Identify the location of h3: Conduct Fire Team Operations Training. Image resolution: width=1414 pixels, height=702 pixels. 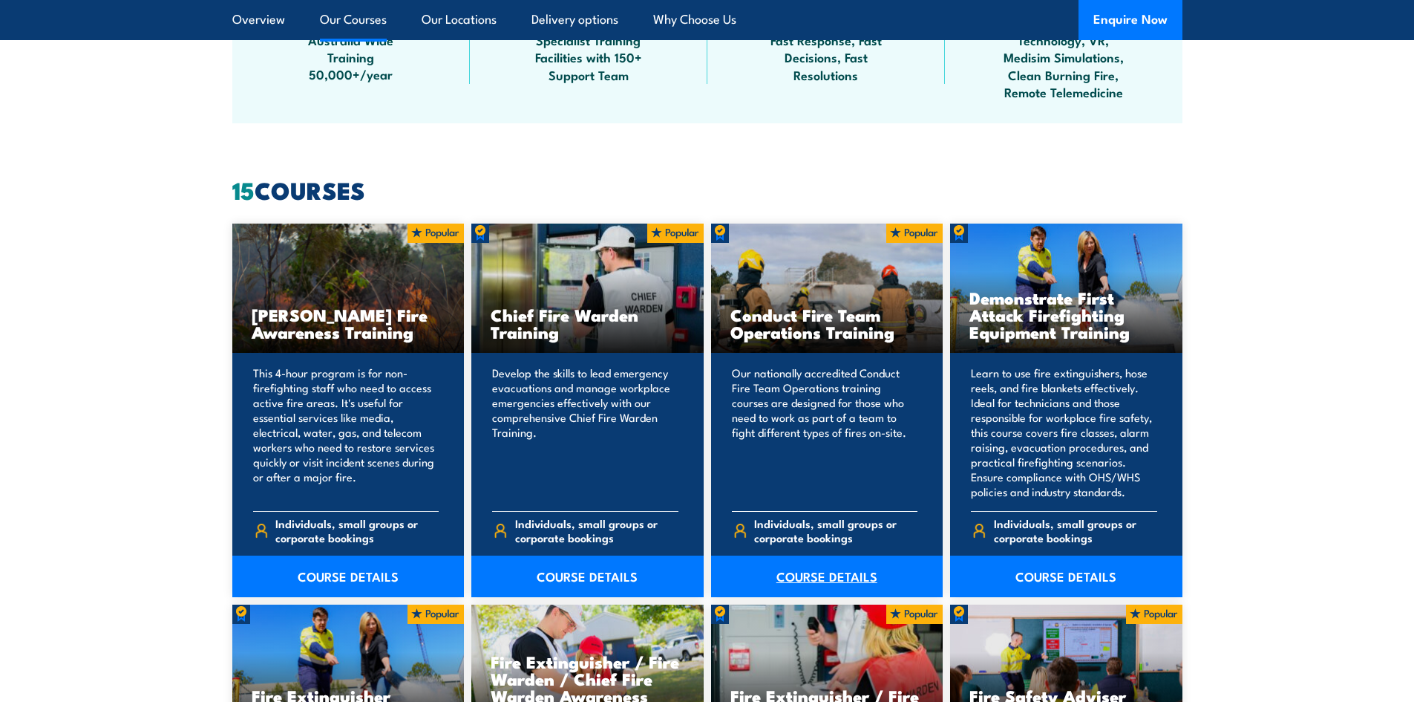
(827, 323).